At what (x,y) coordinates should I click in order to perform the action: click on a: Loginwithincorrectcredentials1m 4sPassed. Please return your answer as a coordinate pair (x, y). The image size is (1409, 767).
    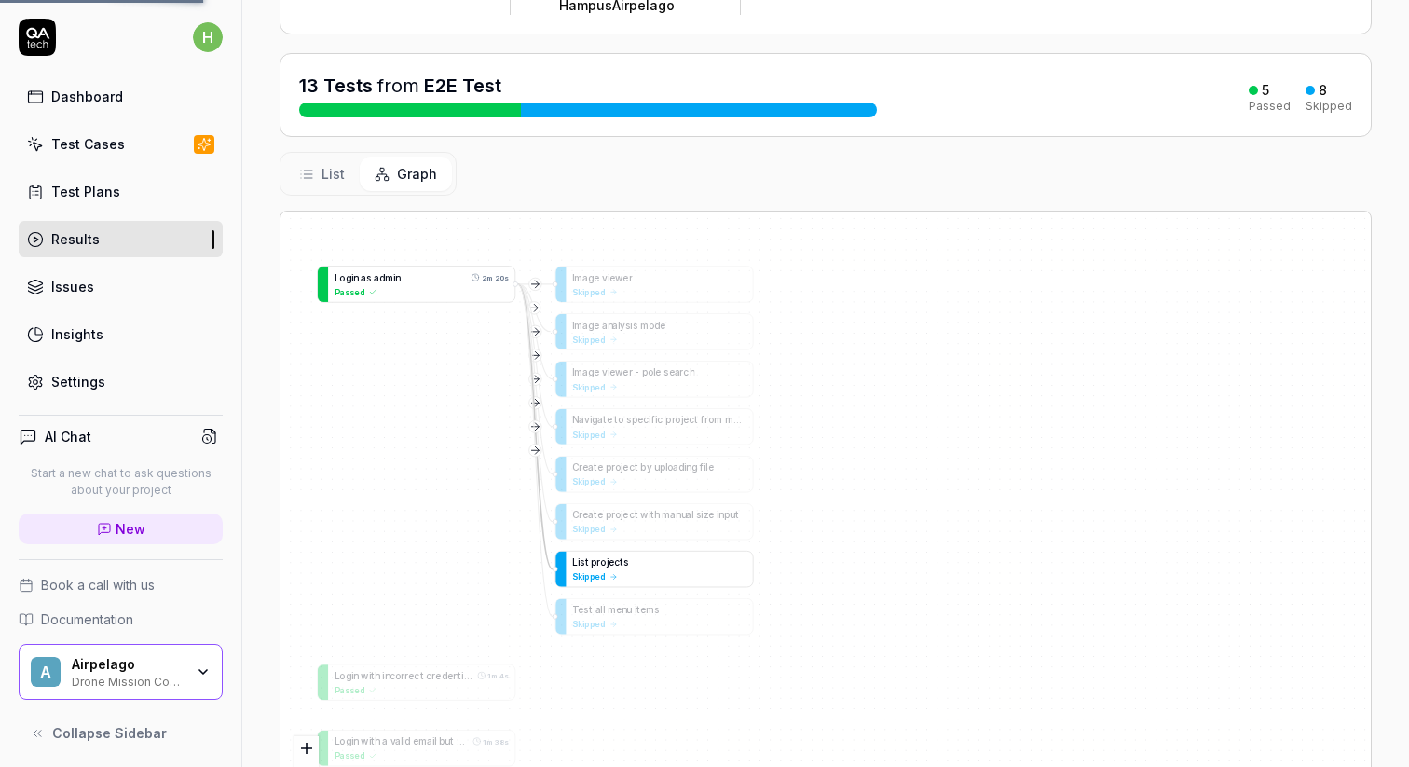
    Looking at the image, I should click on (416, 682).